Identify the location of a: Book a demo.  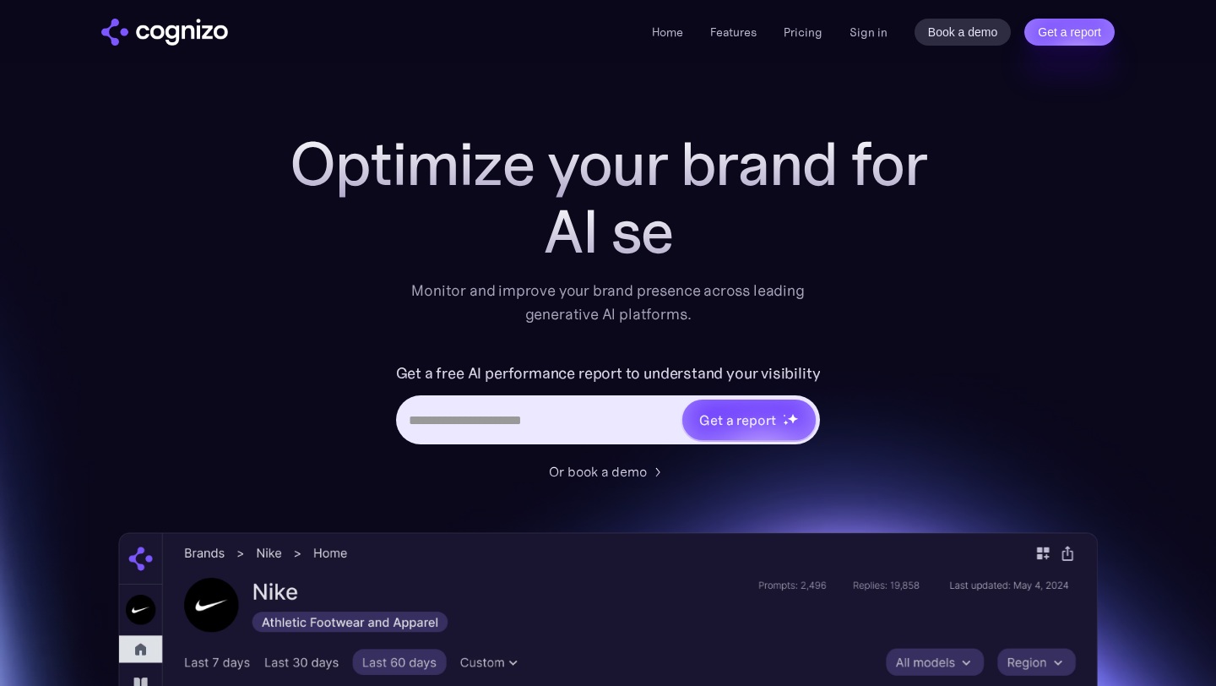
(962, 32).